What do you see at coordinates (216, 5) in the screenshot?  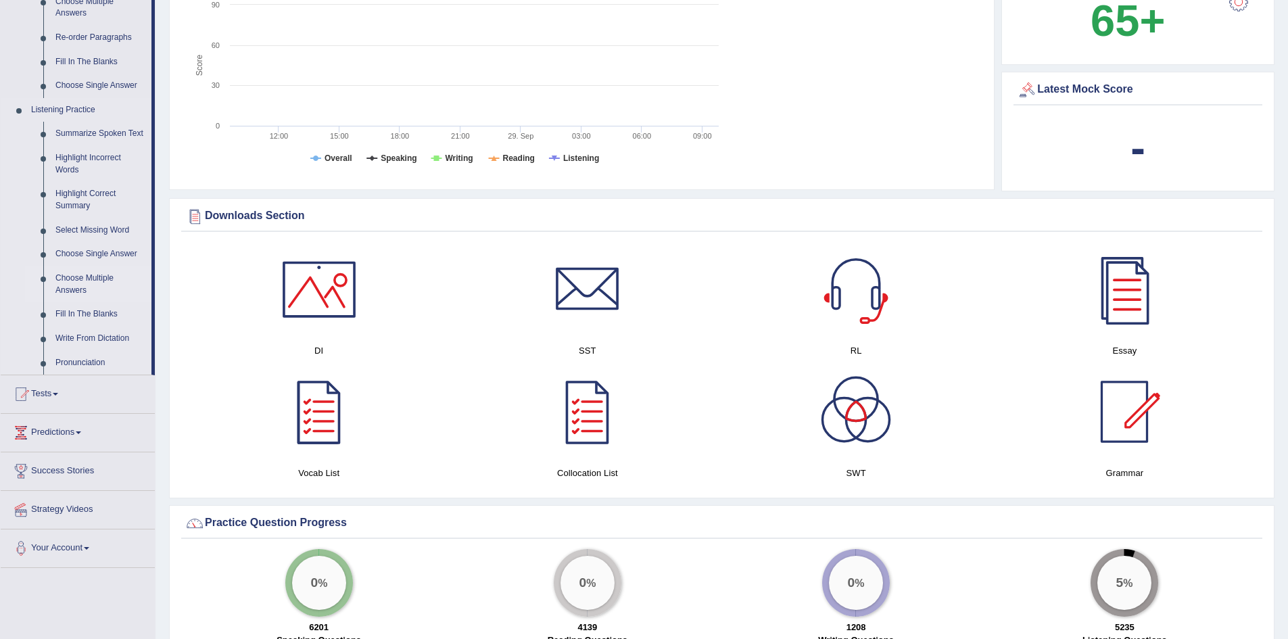 I see `text: 90` at bounding box center [216, 5].